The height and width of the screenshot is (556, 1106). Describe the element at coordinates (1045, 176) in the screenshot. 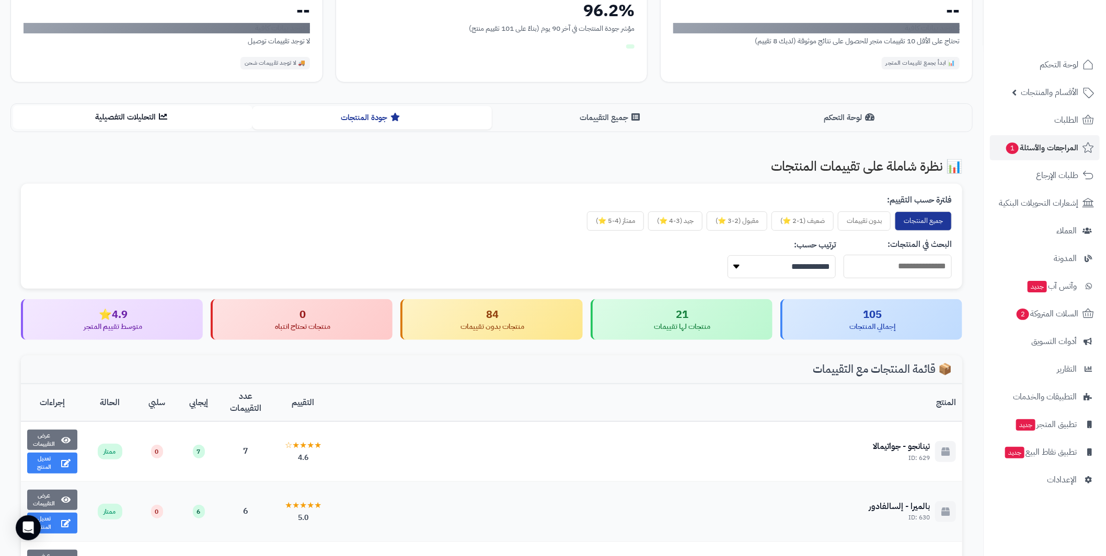

I see `a: طلبات الإرجاع` at that location.